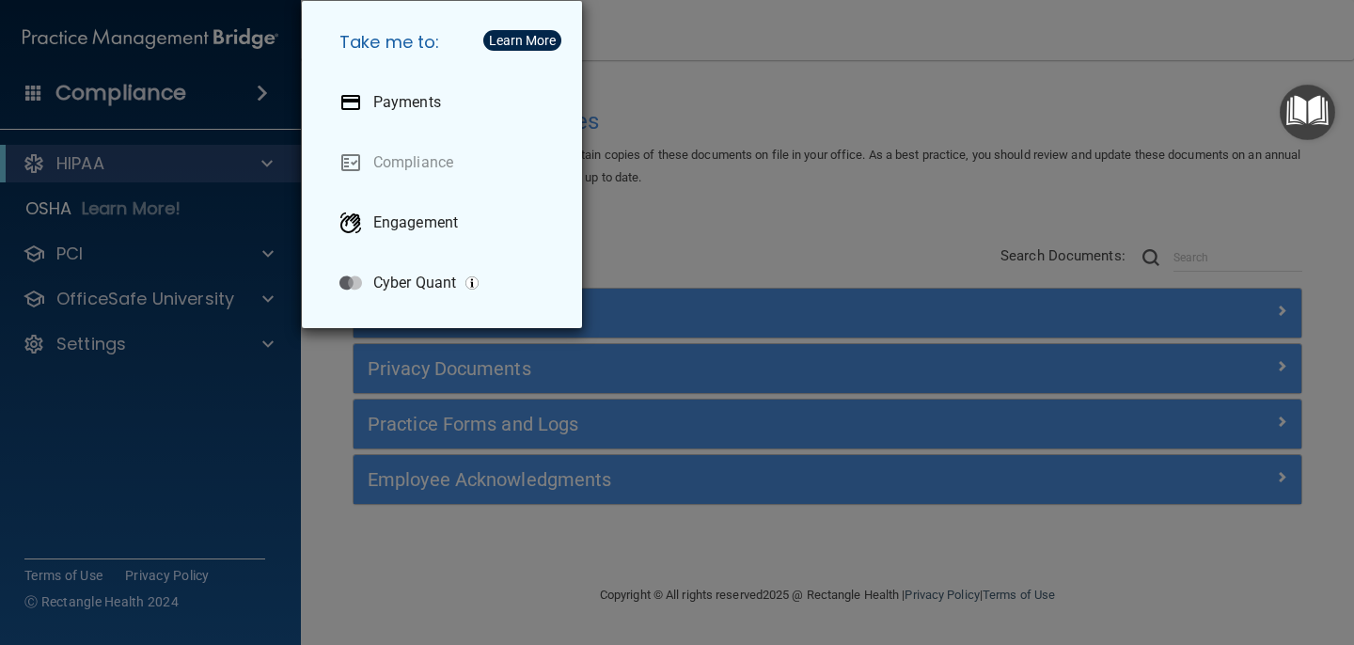  I want to click on a: Payments, so click(446, 103).